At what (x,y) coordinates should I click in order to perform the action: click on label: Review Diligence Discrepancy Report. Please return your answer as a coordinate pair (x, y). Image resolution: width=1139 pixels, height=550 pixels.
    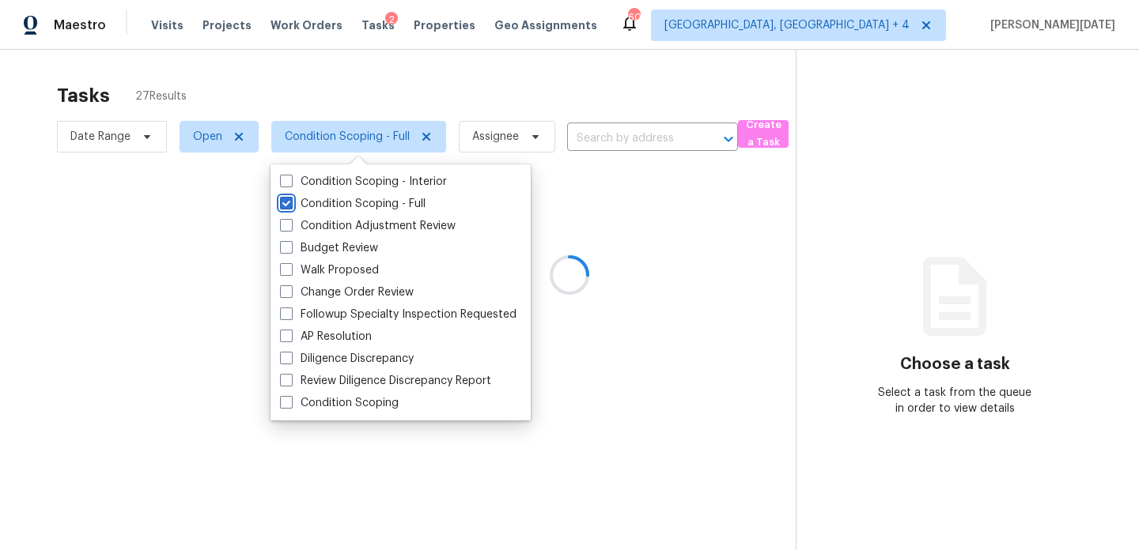
    Looking at the image, I should click on (385, 381).